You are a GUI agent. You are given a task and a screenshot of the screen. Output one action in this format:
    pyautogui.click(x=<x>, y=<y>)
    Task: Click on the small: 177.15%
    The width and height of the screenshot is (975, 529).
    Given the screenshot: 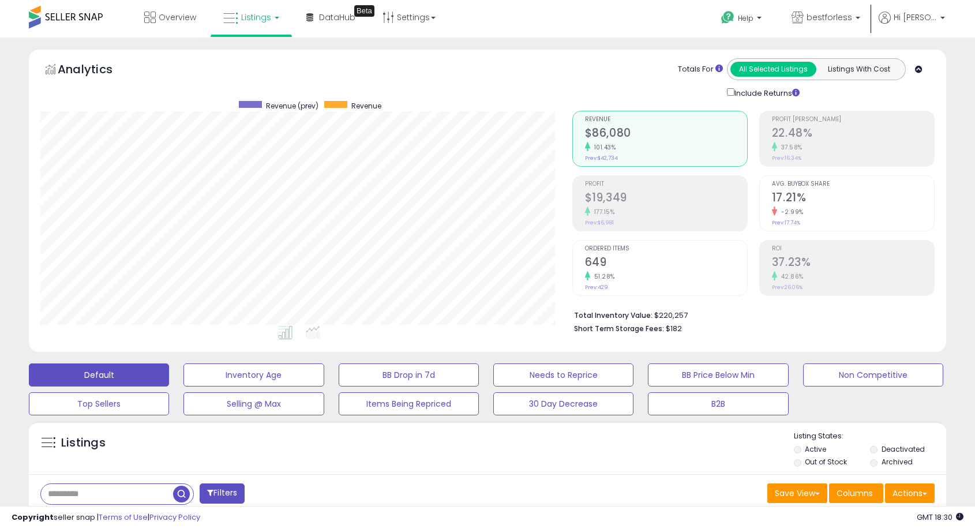 What is the action you would take?
    pyautogui.click(x=603, y=212)
    